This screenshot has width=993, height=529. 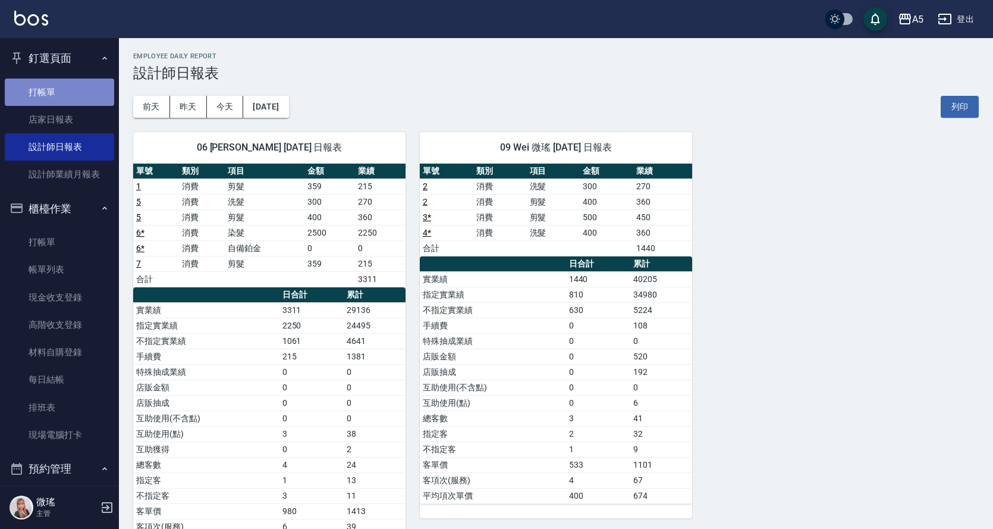 What do you see at coordinates (661, 294) in the screenshot?
I see `td: 34980` at bounding box center [661, 294].